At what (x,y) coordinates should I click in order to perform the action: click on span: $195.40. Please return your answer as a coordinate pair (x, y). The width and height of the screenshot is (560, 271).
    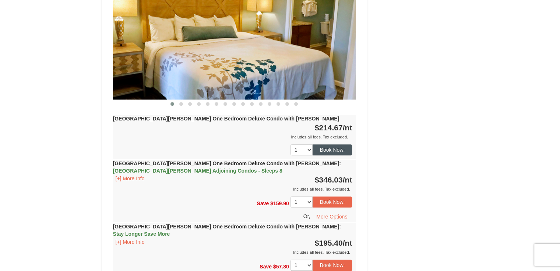
    Looking at the image, I should click on (329, 243).